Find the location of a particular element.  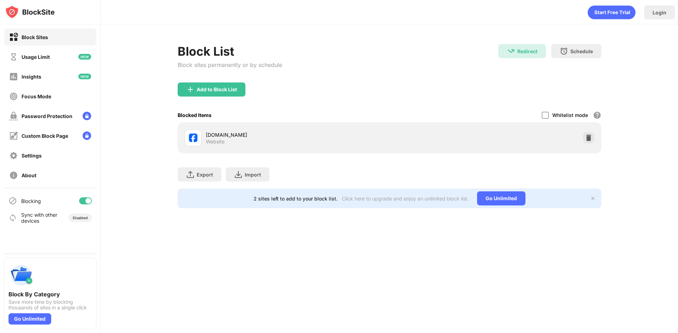

img: focus-off.svg is located at coordinates (13, 96).